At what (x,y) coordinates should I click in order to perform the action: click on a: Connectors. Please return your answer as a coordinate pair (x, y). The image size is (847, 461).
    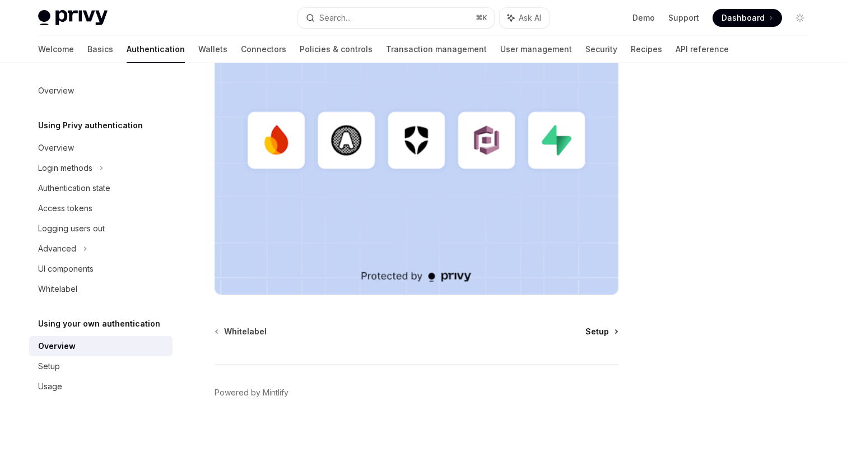
    Looking at the image, I should click on (263, 49).